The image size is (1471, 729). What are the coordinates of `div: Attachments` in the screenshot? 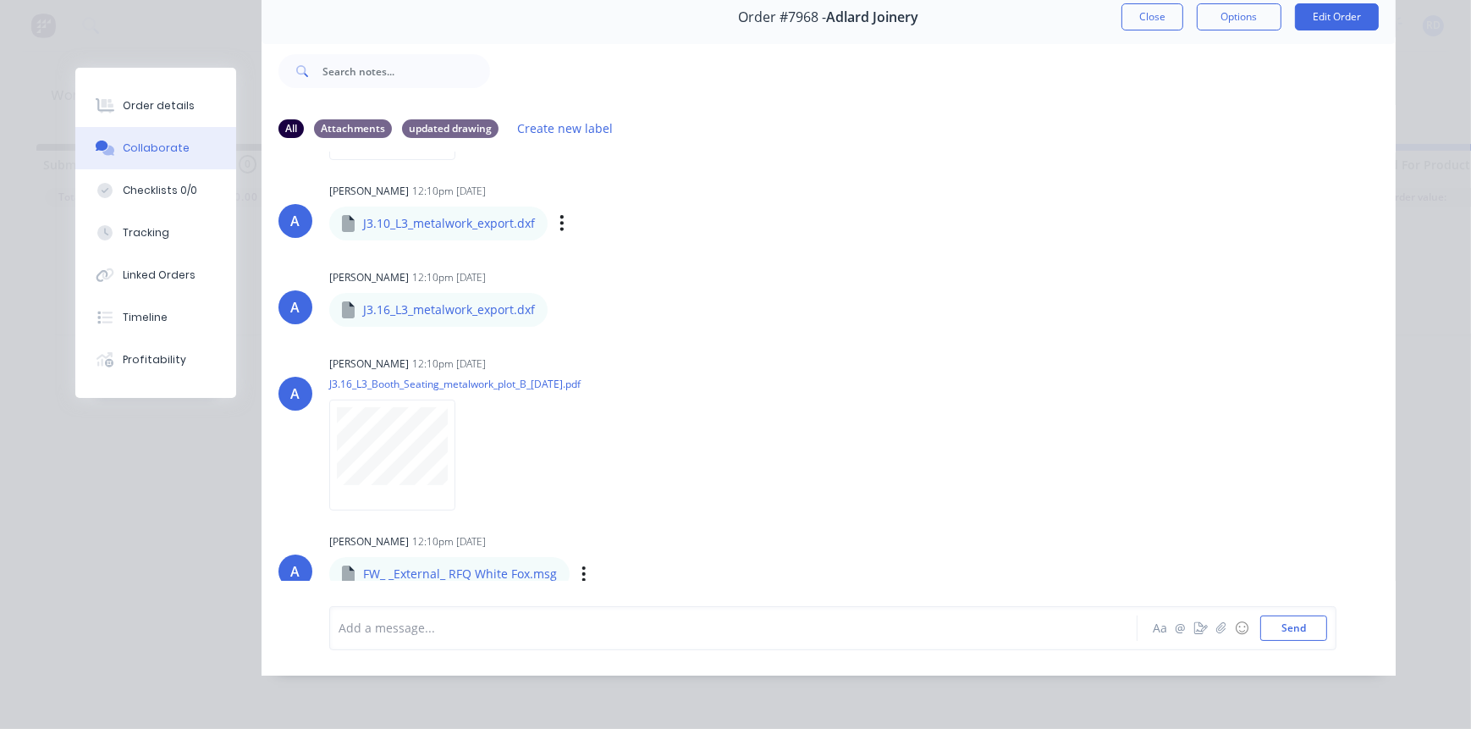 It's located at (353, 129).